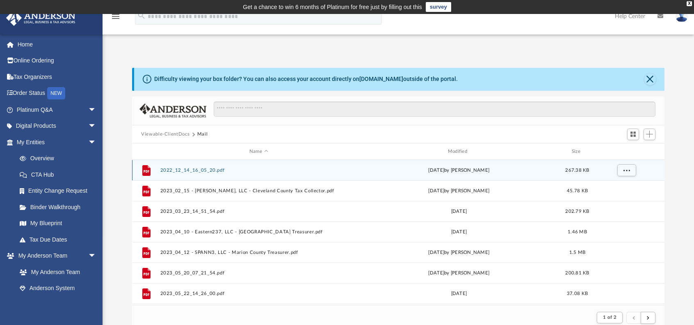 The height and width of the screenshot is (325, 694). Describe the element at coordinates (682, 16) in the screenshot. I see `img: User Pic` at that location.